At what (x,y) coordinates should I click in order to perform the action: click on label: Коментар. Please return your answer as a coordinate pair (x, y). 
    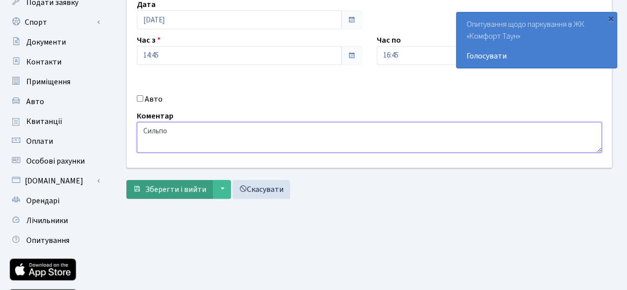
    Looking at the image, I should click on (155, 116).